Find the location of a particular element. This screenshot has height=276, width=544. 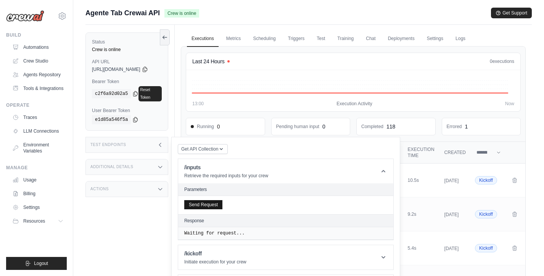

a: Automations is located at coordinates (38, 47).